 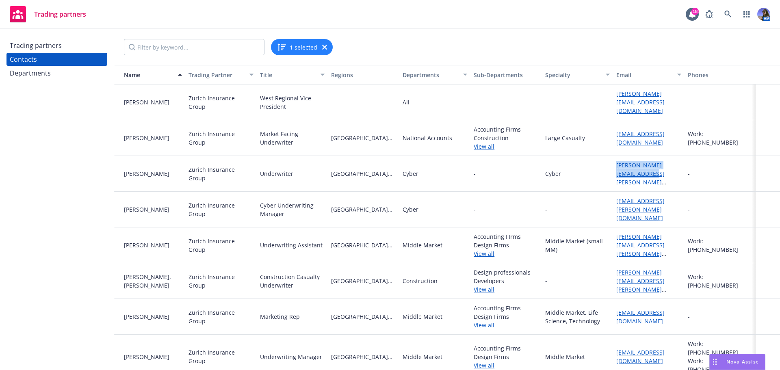 What do you see at coordinates (150, 75) in the screenshot?
I see `button: Name` at bounding box center [150, 75].